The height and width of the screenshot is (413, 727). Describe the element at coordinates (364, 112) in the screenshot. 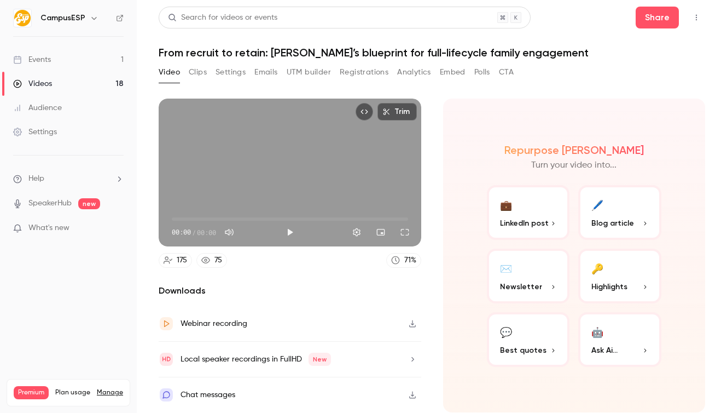

I see `button: Embed video` at that location.